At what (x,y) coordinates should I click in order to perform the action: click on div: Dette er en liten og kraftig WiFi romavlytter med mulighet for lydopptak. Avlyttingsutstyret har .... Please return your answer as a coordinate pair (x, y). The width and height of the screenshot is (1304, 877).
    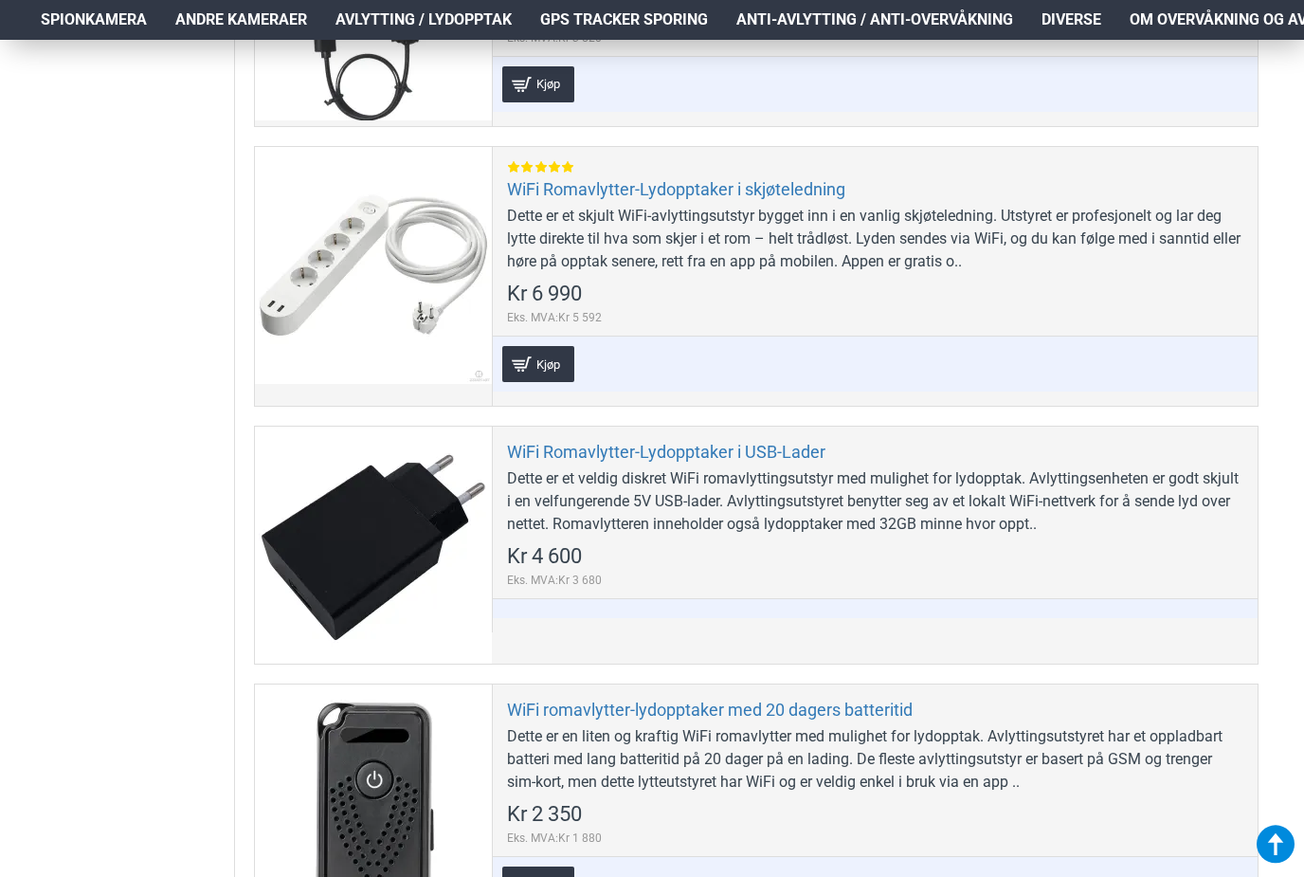
    Looking at the image, I should click on (875, 759).